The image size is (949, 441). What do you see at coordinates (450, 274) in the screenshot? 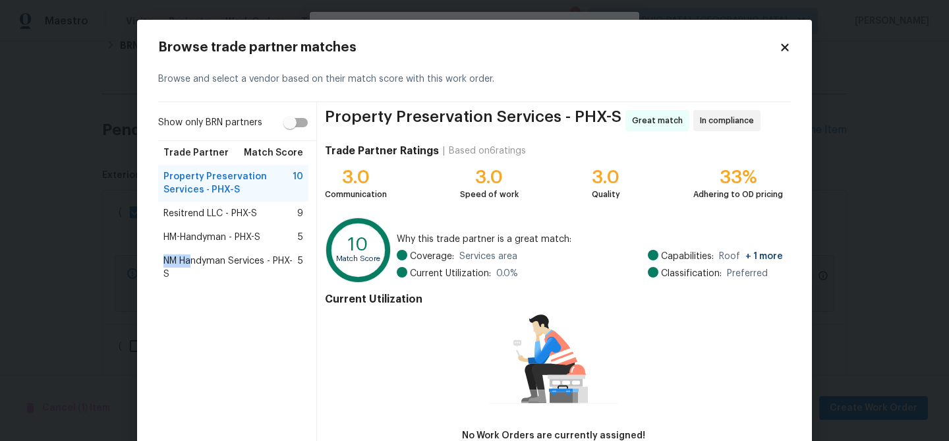
I see `span: Current Utilization:` at bounding box center [450, 274].